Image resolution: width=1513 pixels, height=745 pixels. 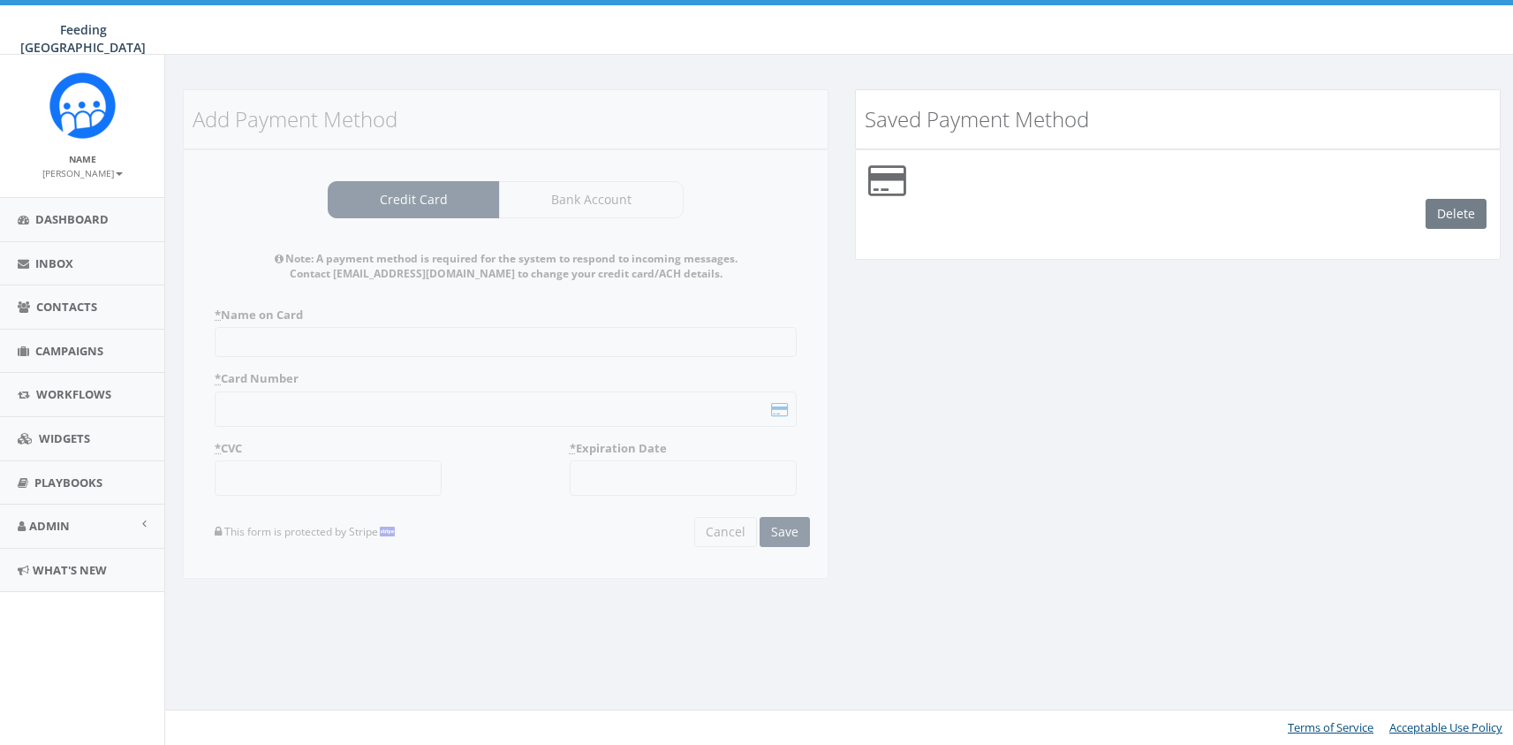 I want to click on span: What's New, so click(x=70, y=570).